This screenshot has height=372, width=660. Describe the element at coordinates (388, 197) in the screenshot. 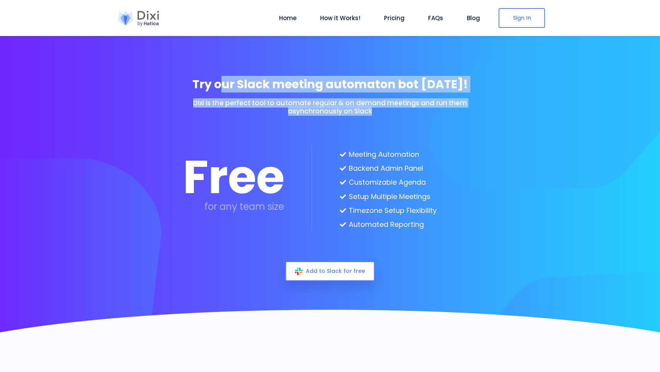

I see `li: Setup Multiple Meetings` at that location.